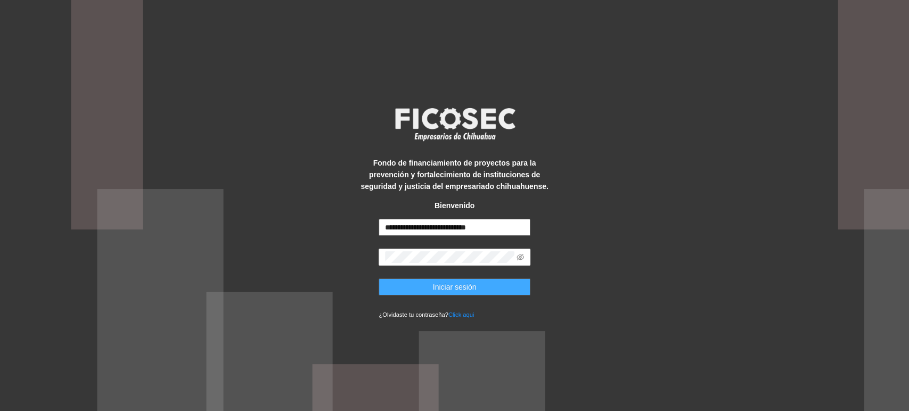 The image size is (909, 411). I want to click on span: eye-invisible, so click(520, 257).